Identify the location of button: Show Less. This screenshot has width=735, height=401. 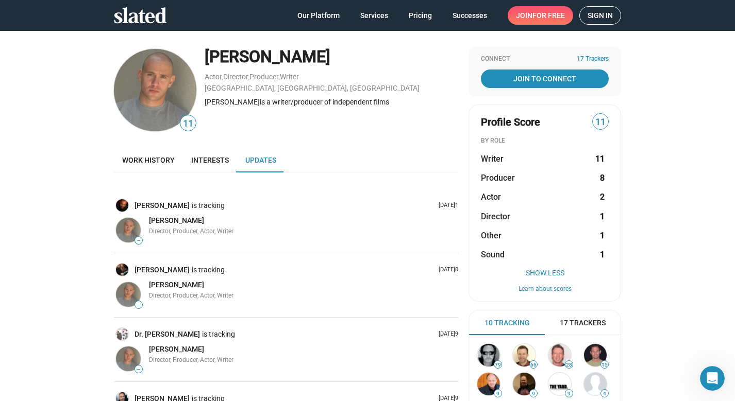
(544, 273).